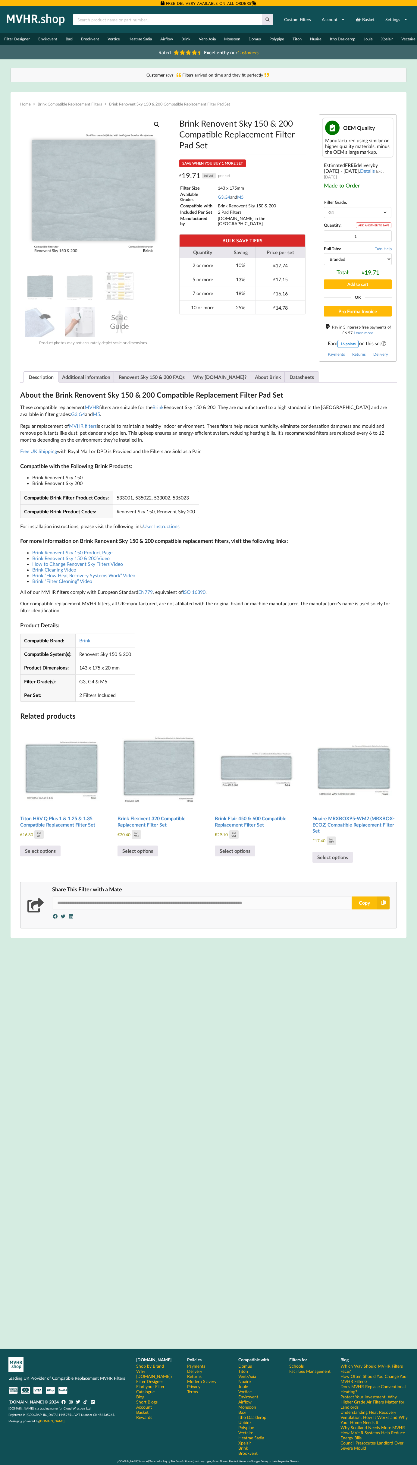 The height and width of the screenshot is (1465, 417). I want to click on i: Customers, so click(248, 52).